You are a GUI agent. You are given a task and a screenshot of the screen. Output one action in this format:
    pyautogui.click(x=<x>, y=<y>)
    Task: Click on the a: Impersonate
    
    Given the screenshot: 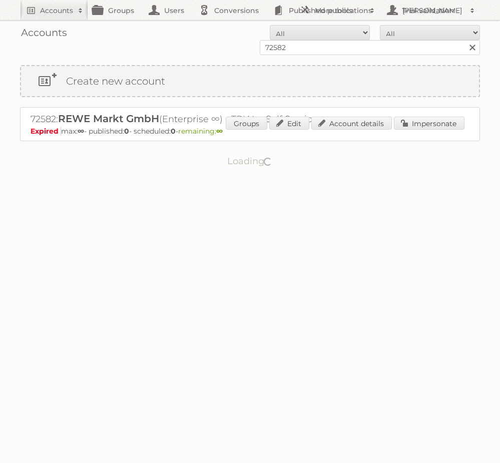 What is the action you would take?
    pyautogui.click(x=429, y=123)
    